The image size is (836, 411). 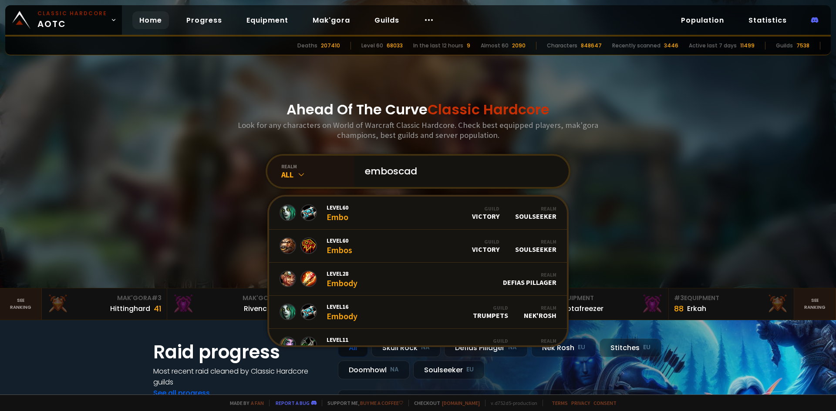 What do you see at coordinates (636, 46) in the screenshot?
I see `div: Recently scanned` at bounding box center [636, 46].